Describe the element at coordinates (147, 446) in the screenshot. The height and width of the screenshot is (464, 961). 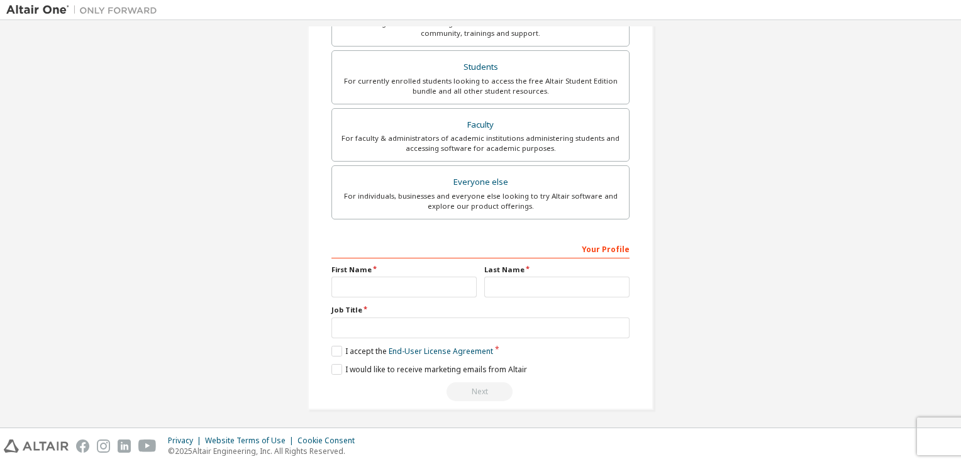
I see `img: youtube.svg` at that location.